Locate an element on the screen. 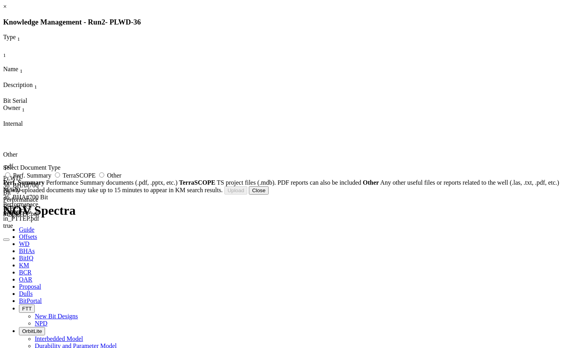 This screenshot has height=348, width=568. a: NPD is located at coordinates (41, 323).